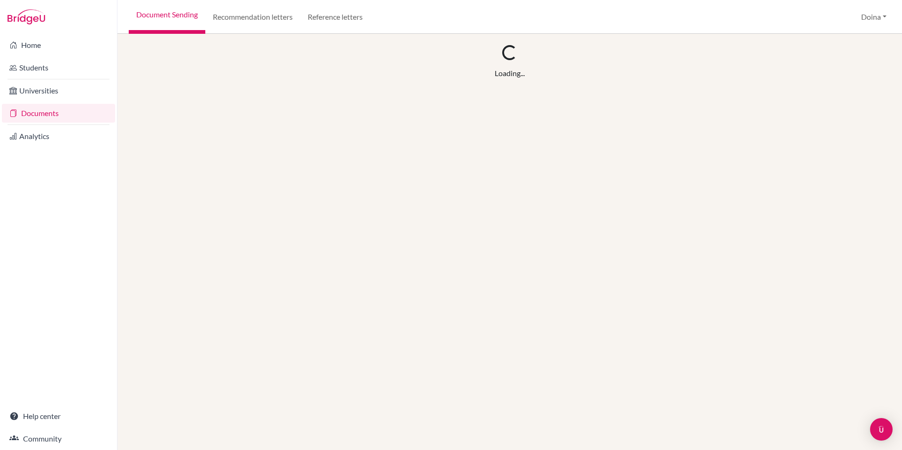 Image resolution: width=902 pixels, height=450 pixels. Describe the element at coordinates (58, 113) in the screenshot. I see `a: Documents` at that location.